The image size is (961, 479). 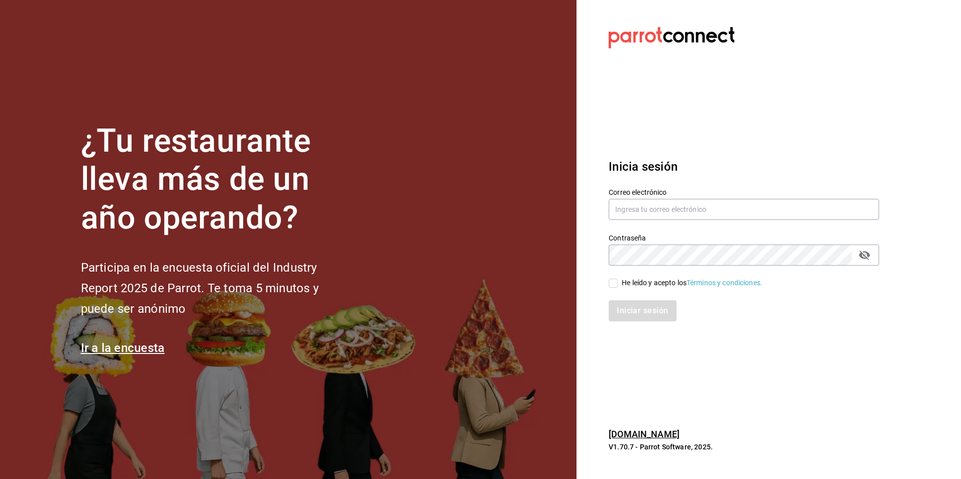 What do you see at coordinates (724, 283) in the screenshot?
I see `a: Términos y condiciones.` at bounding box center [724, 283].